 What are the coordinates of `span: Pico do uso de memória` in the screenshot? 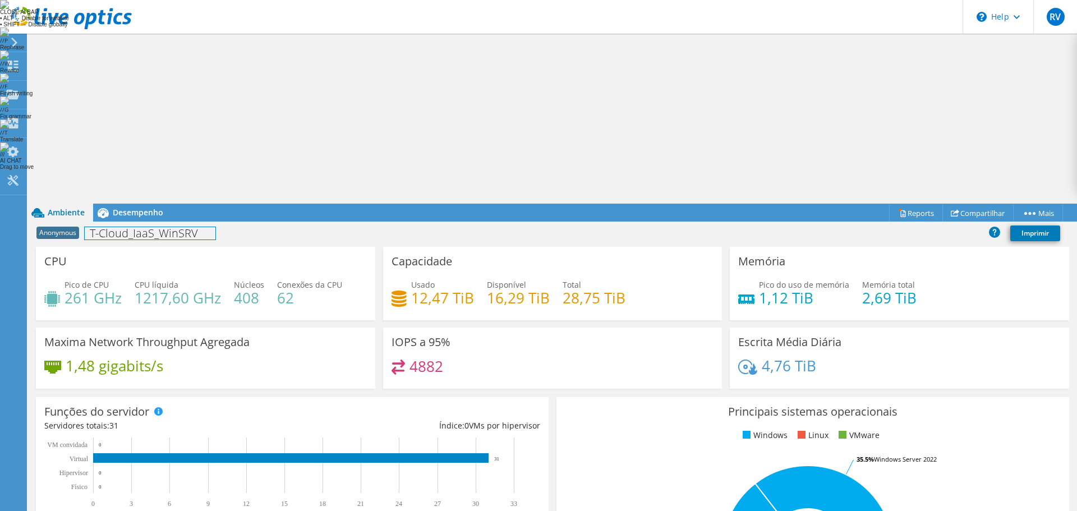 It's located at (804, 284).